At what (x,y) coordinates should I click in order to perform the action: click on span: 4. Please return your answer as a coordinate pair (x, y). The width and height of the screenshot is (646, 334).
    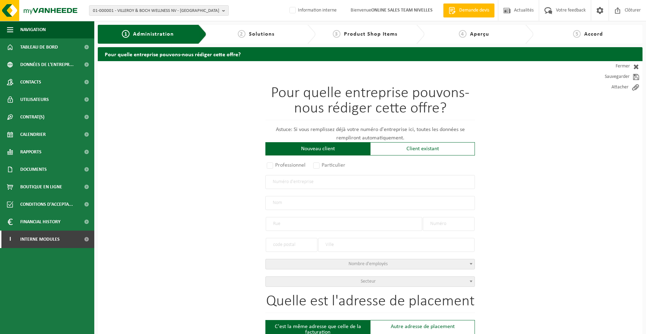
    Looking at the image, I should click on (463, 34).